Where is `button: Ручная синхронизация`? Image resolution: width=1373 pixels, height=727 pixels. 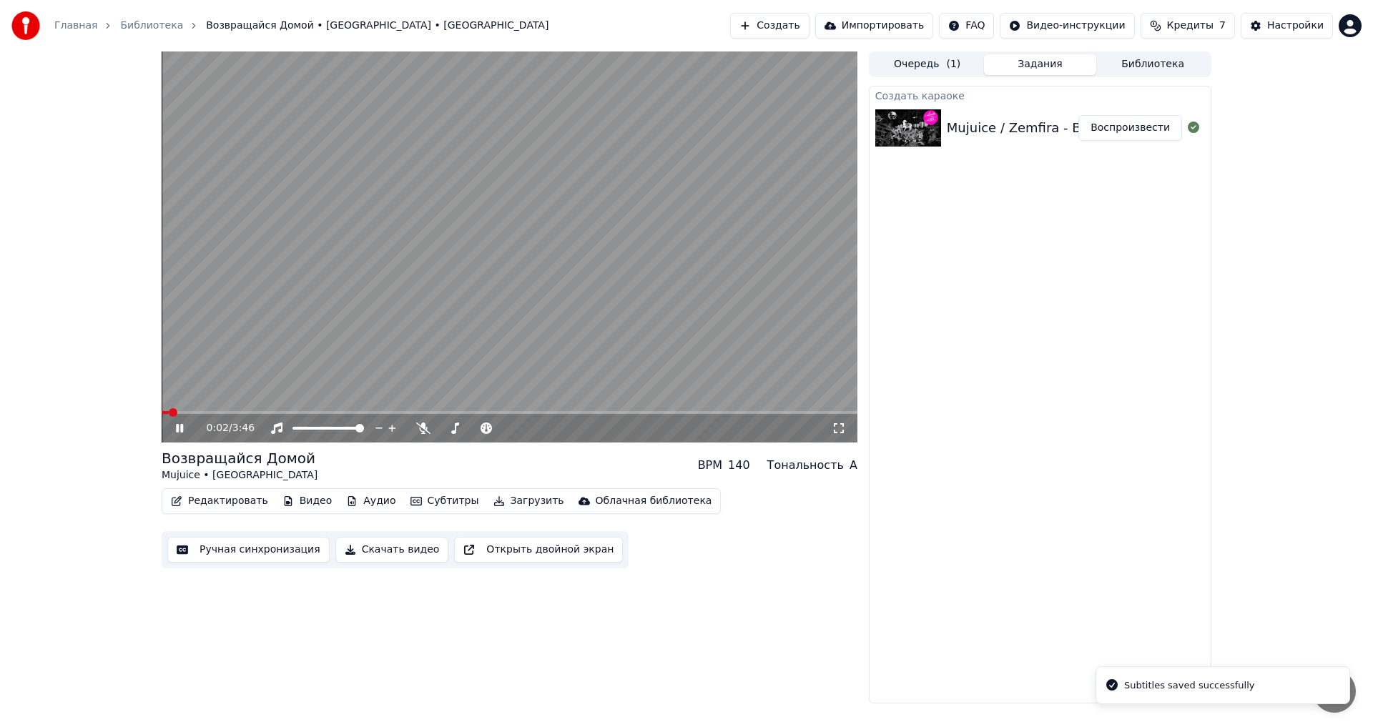
button: Ручная синхронизация is located at coordinates (248, 550).